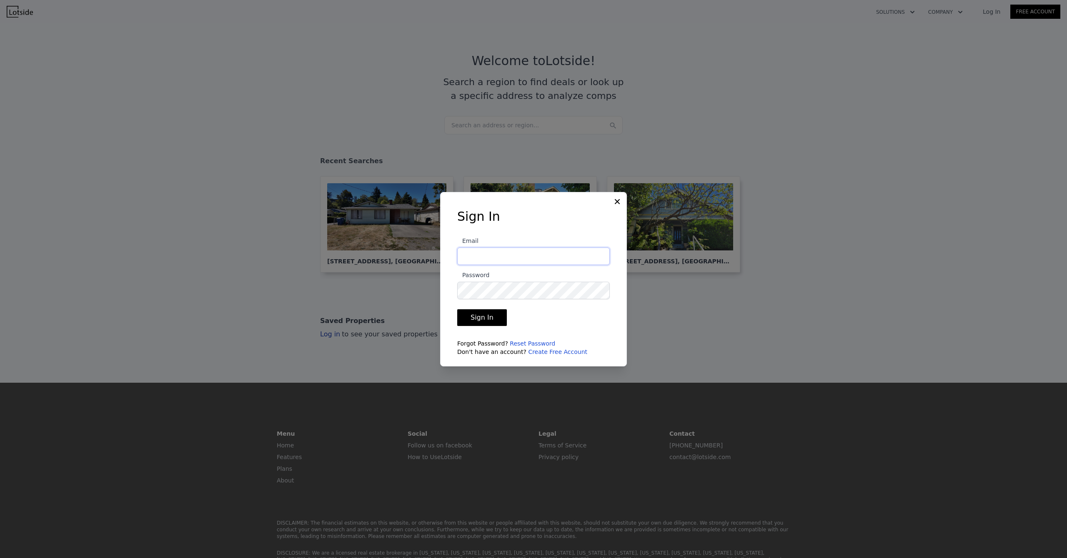 The width and height of the screenshot is (1067, 558). I want to click on button: Sign In, so click(482, 317).